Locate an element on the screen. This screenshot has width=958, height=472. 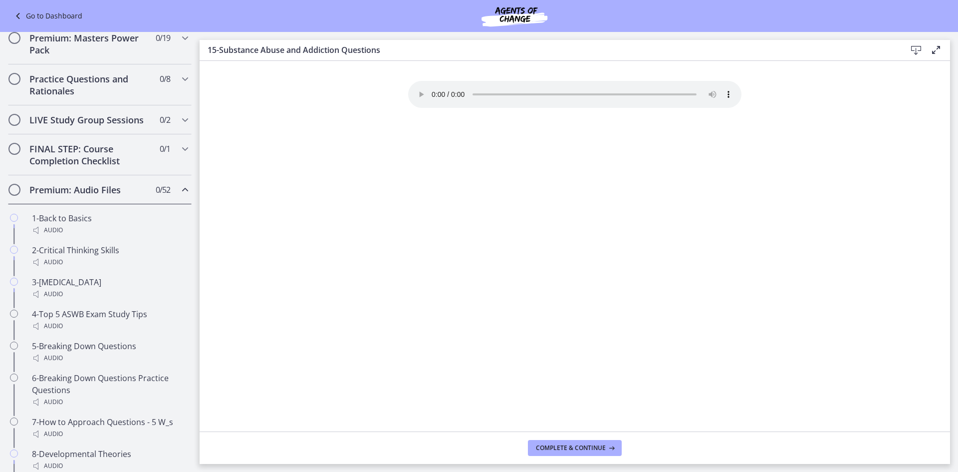
div: 2-Critical Thinking Skills is located at coordinates (110, 256).